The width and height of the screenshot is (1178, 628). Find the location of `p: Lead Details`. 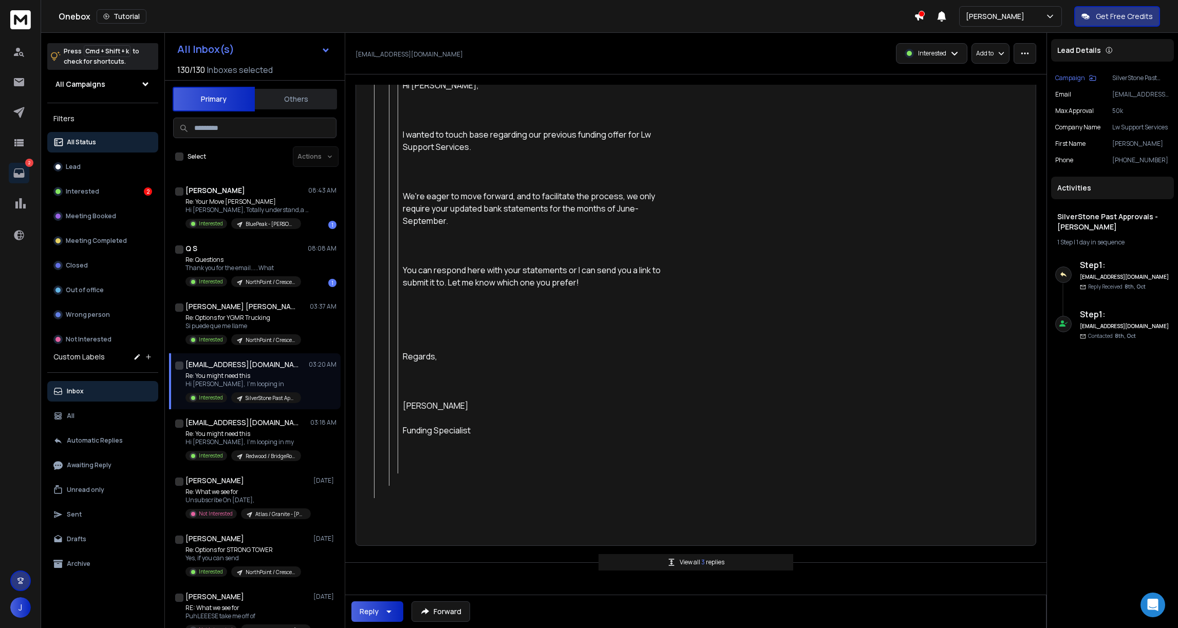

p: Lead Details is located at coordinates (1078, 50).